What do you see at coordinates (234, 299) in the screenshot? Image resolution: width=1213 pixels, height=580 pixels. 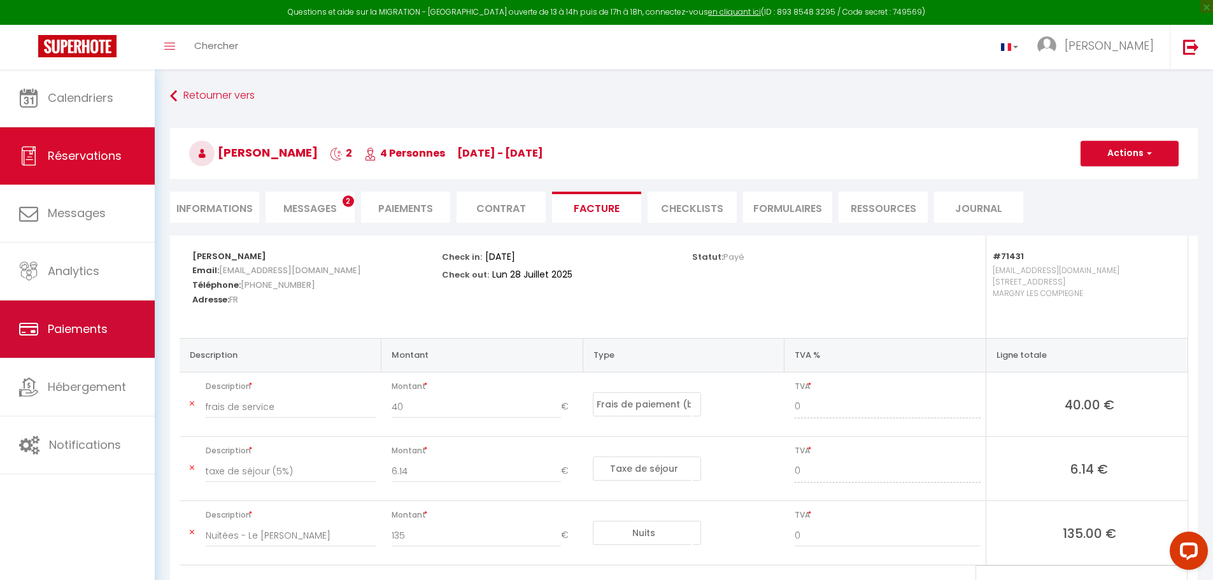 I see `span: FR` at bounding box center [234, 299].